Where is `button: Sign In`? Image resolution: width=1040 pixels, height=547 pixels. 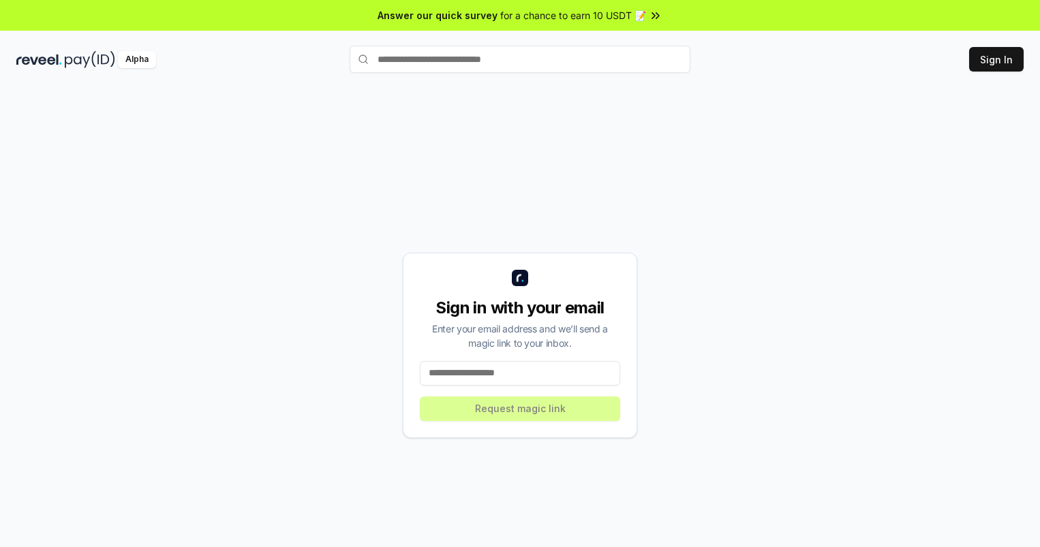
button: Sign In is located at coordinates (997, 59).